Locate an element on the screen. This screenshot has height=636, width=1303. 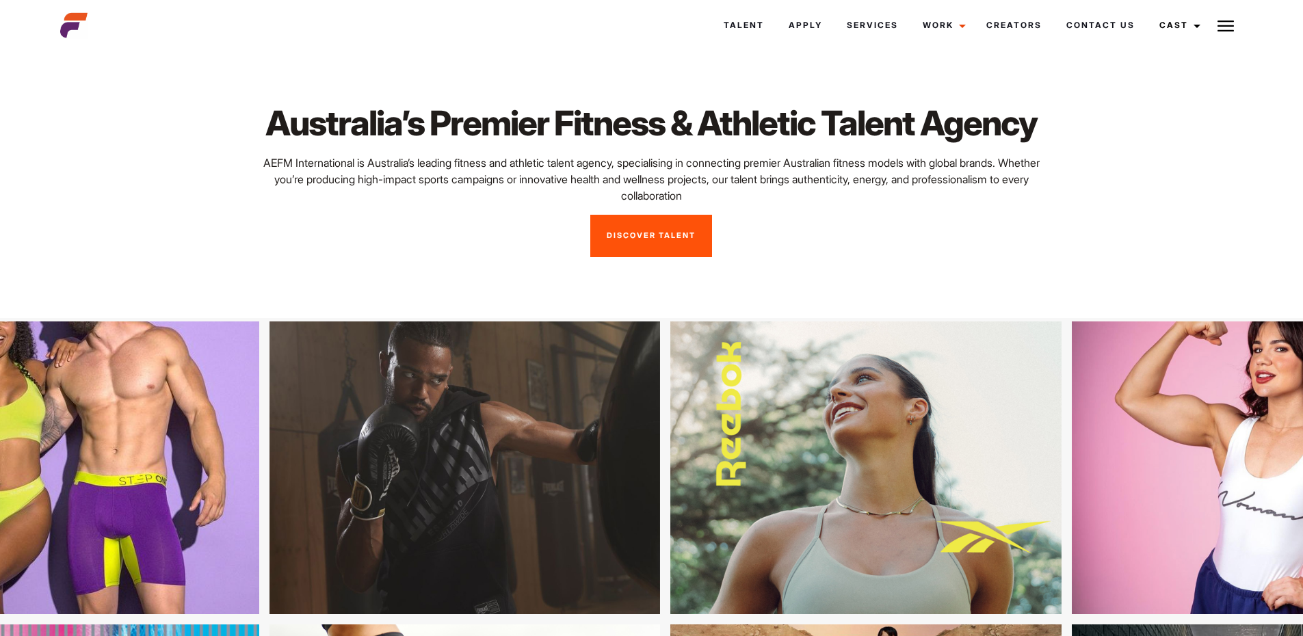
img: Burger icon is located at coordinates (1226, 26).